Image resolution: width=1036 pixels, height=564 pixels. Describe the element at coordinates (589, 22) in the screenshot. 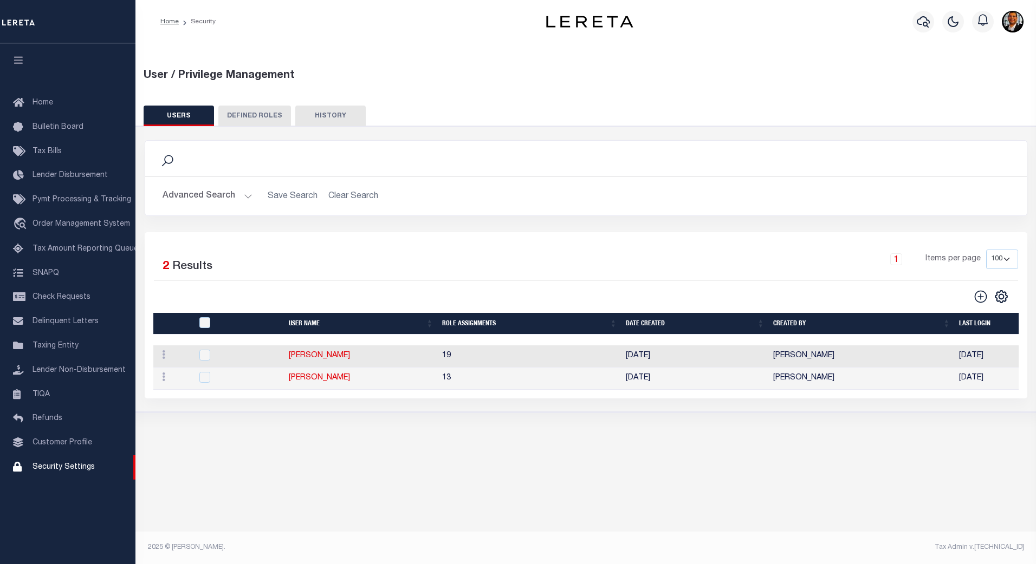

I see `img: logo-dark.svg` at that location.